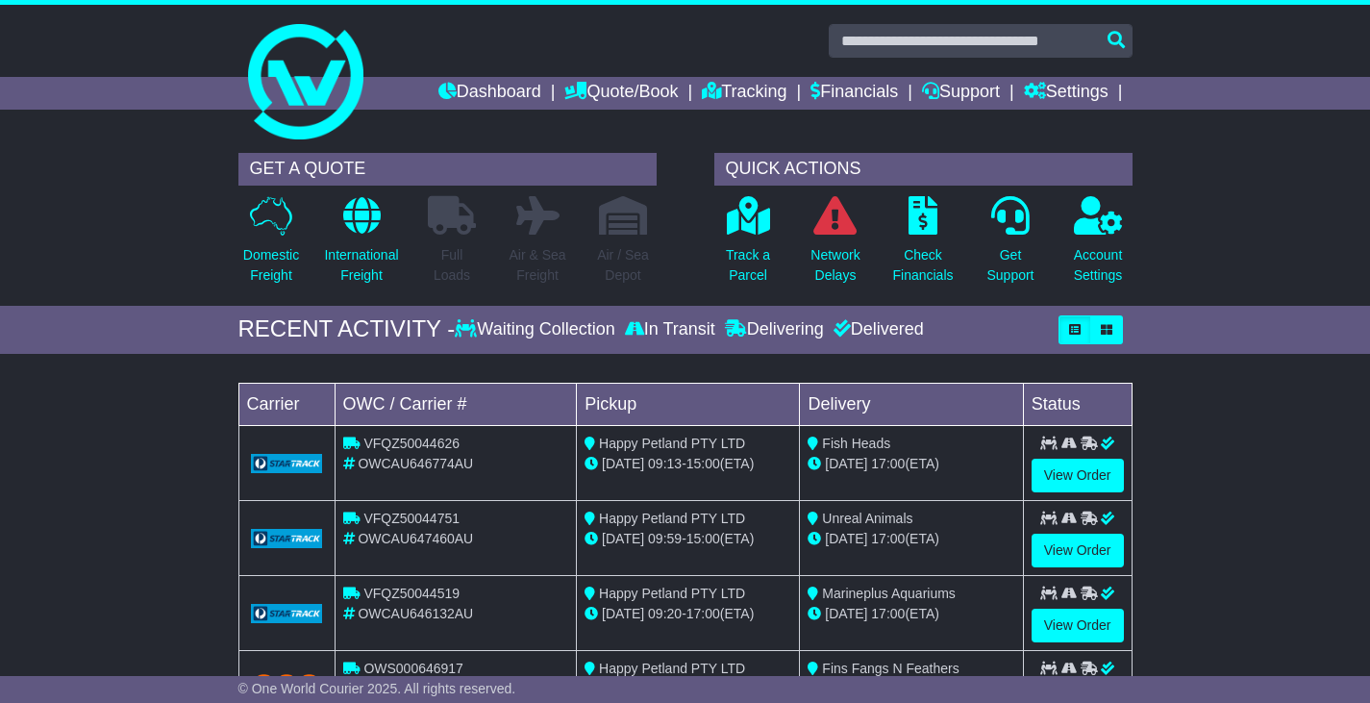  Describe the element at coordinates (286, 686) in the screenshot. I see `img: TNT_Domestic.png` at that location.